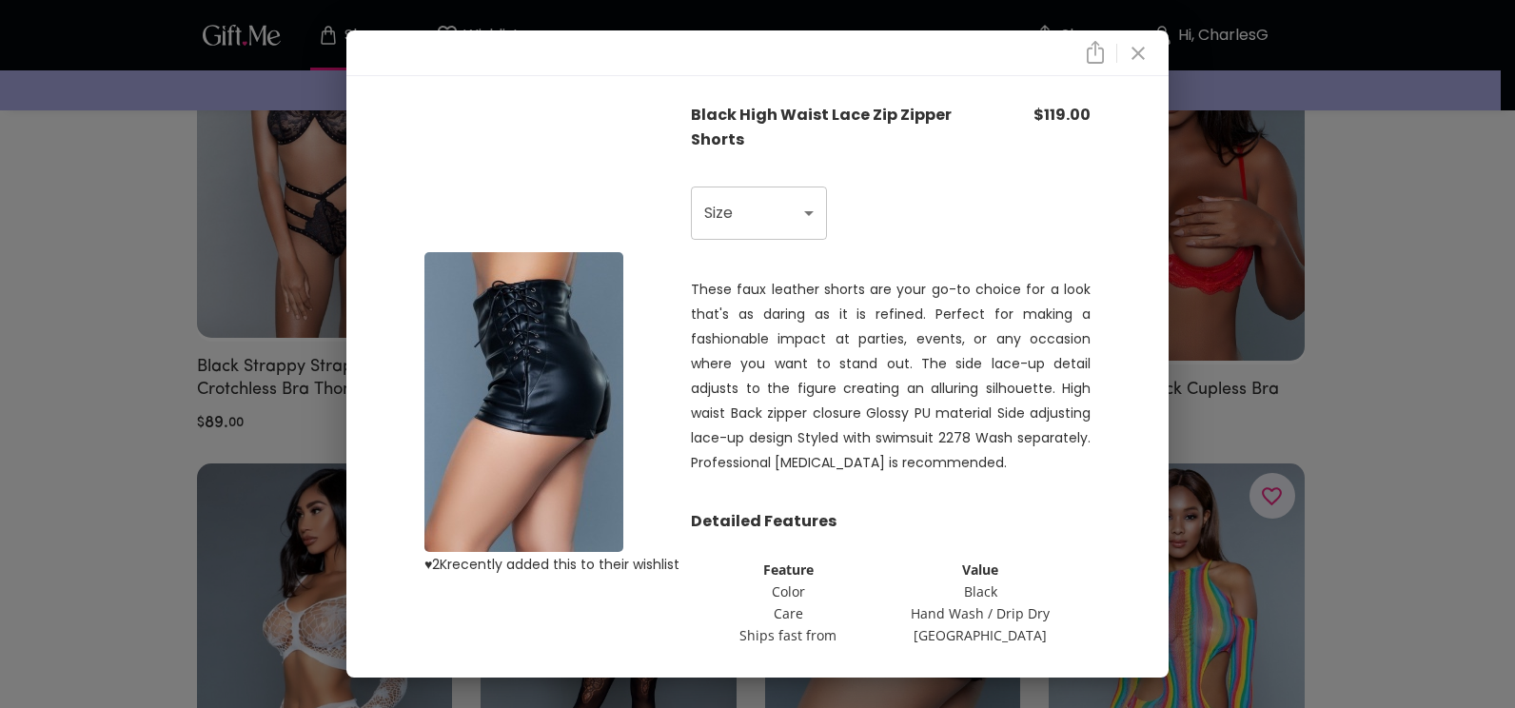 The height and width of the screenshot is (708, 1515). What do you see at coordinates (891, 376) in the screenshot?
I see `p: These faux leather shorts are your go-to choice for a look that's as daring as it is refined. Per...` at bounding box center [891, 376].